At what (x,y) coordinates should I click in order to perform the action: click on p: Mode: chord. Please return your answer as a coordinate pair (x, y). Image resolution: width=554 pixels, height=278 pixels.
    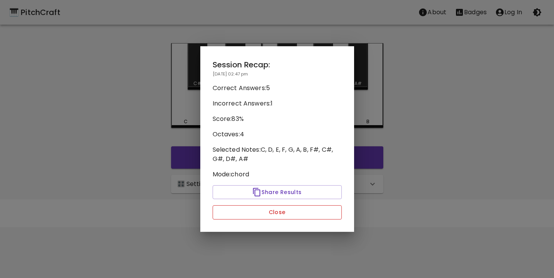
    Looking at the image, I should click on (277, 174).